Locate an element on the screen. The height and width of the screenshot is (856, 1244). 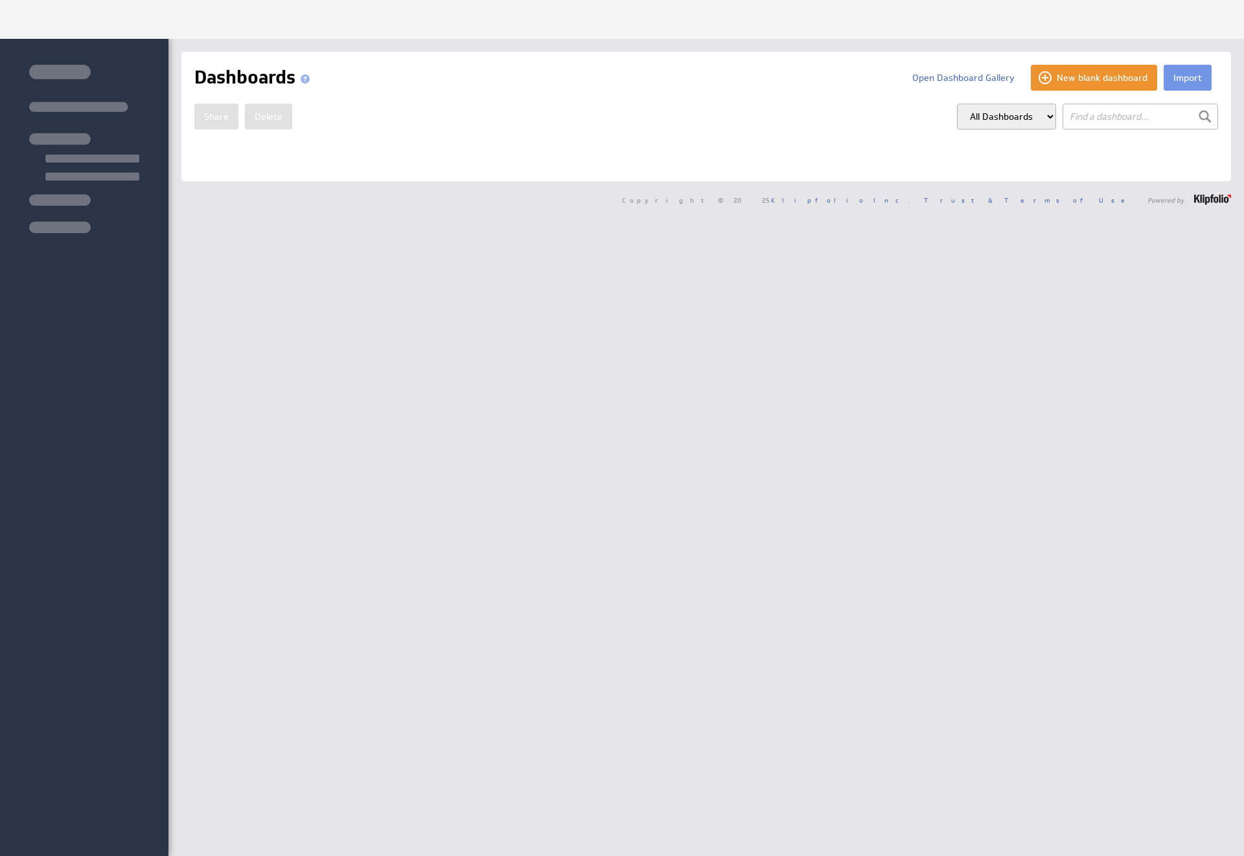
a: Klipfolio Inc. is located at coordinates (840, 200).